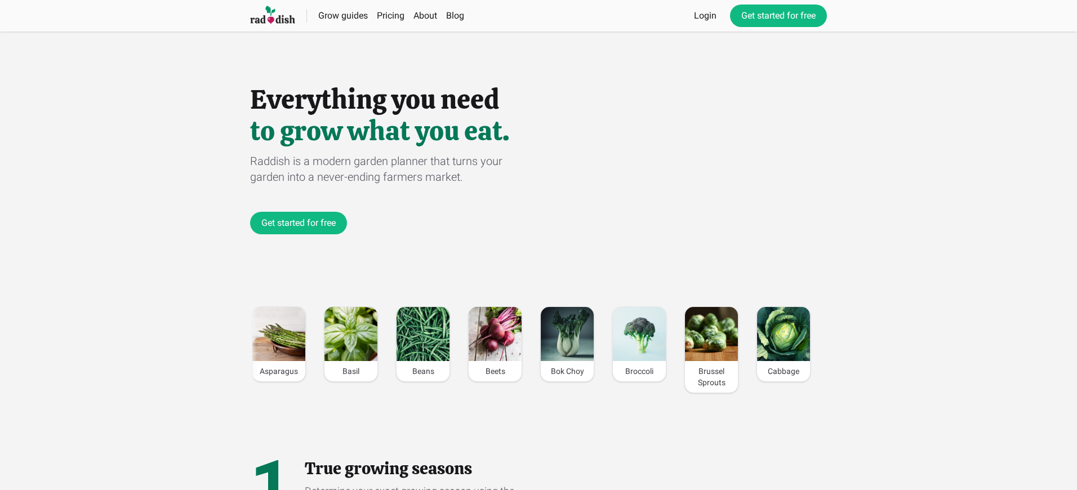 This screenshot has width=1077, height=490. I want to click on a: Login, so click(705, 16).